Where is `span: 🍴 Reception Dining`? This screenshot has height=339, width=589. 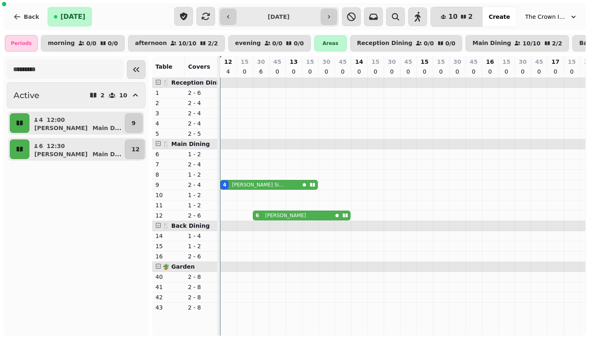 span: 🍴 Reception Dining is located at coordinates (194, 83).